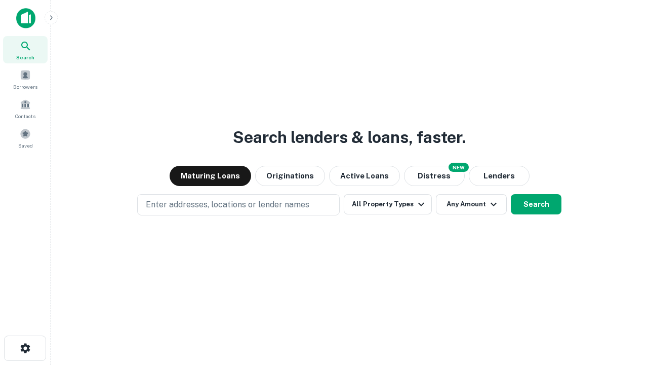  What do you see at coordinates (25, 50) in the screenshot?
I see `div: Search` at bounding box center [25, 50].